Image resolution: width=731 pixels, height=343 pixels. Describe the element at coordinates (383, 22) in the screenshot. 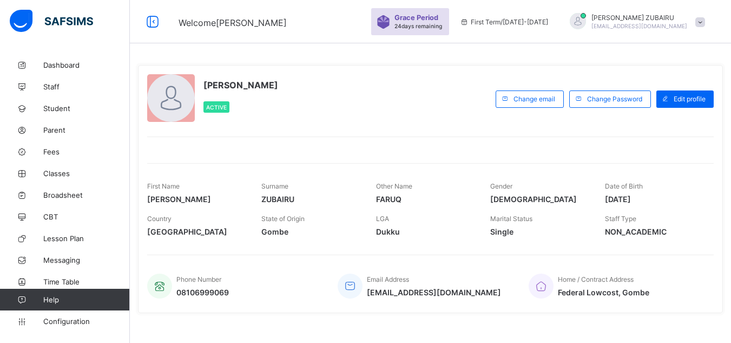

I see `img: sticker-purple.71386a28dfed39d6af7621340158ba97.svg` at that location.